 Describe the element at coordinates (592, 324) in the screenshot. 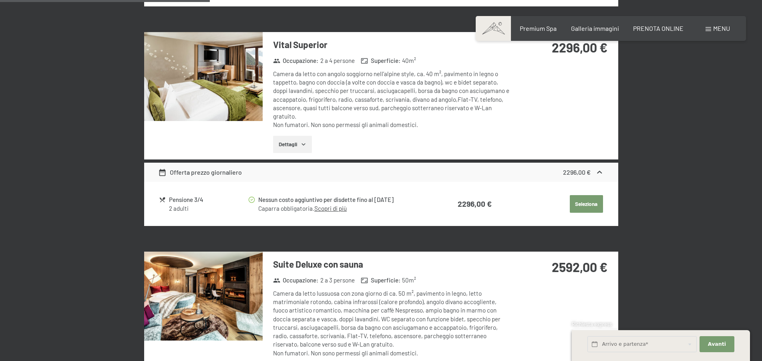

I see `span: Richiesta express` at that location.